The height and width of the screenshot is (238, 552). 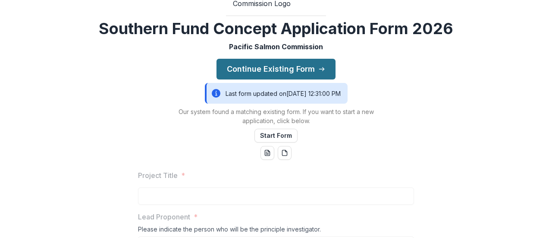 What do you see at coordinates (276, 116) in the screenshot?
I see `p: Our system found a matching existing form. If you want to start a new application, click below.` at bounding box center [276, 116].